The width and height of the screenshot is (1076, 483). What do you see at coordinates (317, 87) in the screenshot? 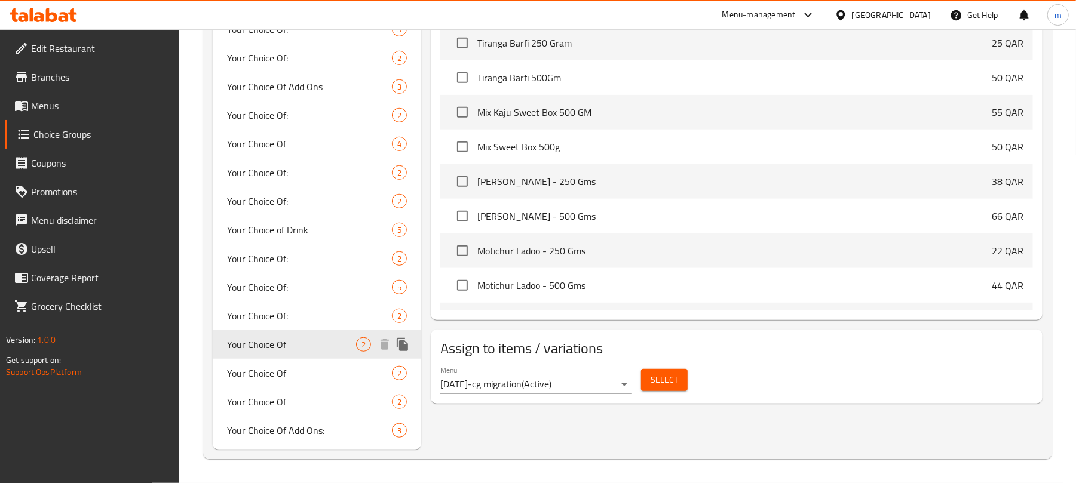
I see `div: Your Choice Of Add Ons3` at bounding box center [317, 87].